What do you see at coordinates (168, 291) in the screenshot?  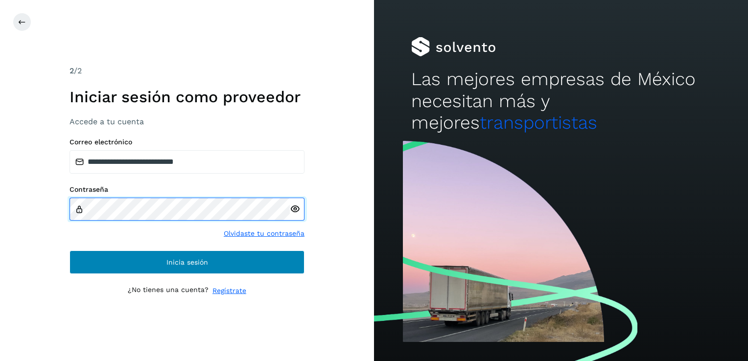 I see `p: ¿No tienes una cuenta?` at bounding box center [168, 291].